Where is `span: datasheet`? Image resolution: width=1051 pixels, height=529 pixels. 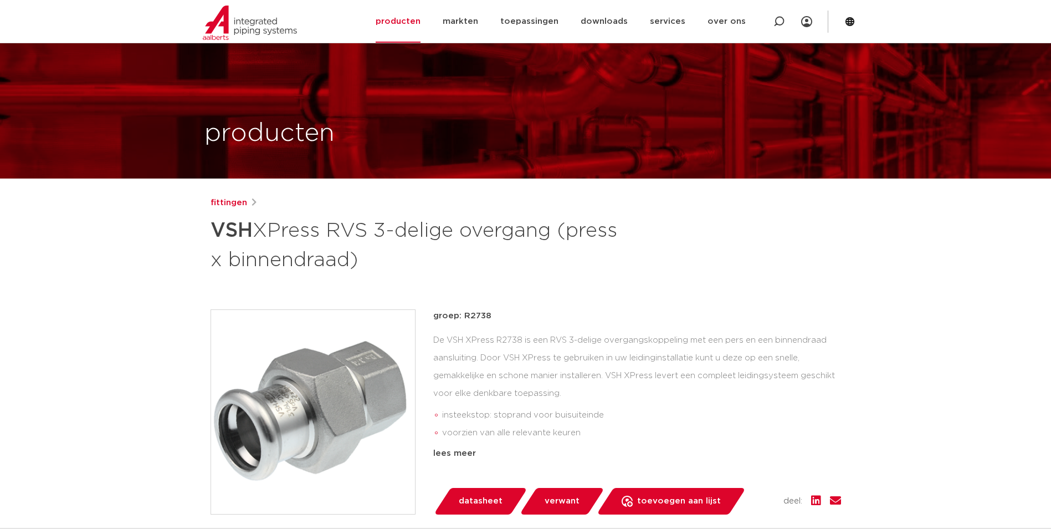 span: datasheet is located at coordinates (480, 501).